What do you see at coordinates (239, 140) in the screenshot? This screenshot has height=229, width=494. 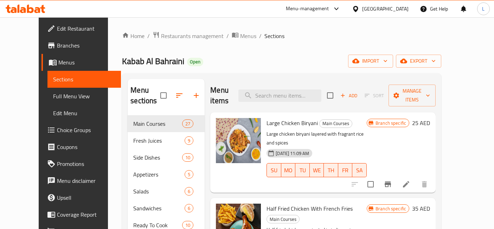 I see `img: Large Chicken Biryani` at bounding box center [239, 140].